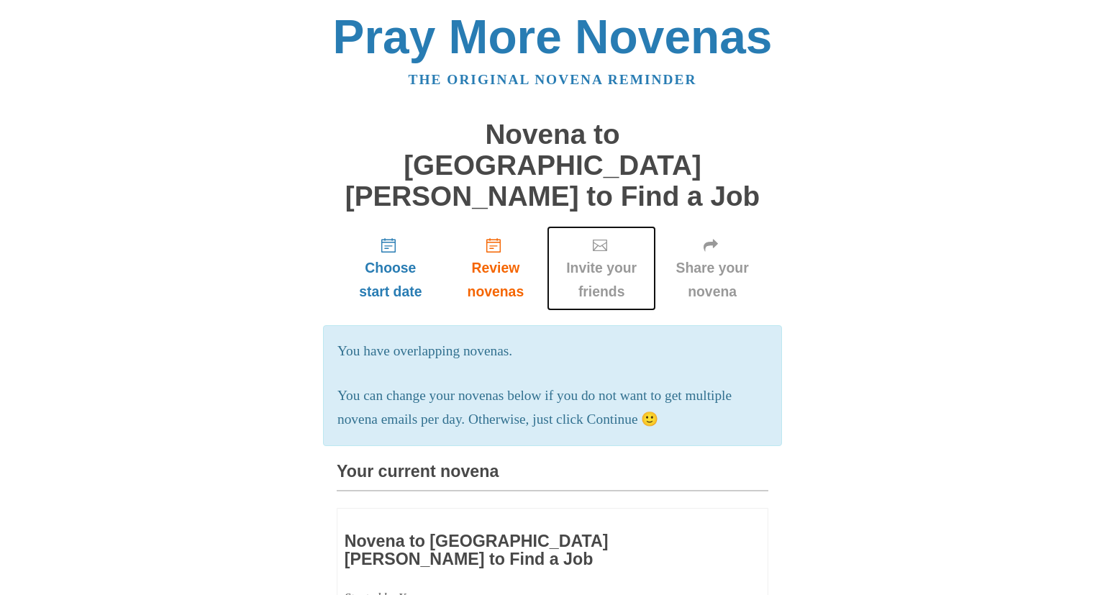 This screenshot has width=1105, height=595. What do you see at coordinates (391, 280) in the screenshot?
I see `span: Choose start date` at bounding box center [391, 280].